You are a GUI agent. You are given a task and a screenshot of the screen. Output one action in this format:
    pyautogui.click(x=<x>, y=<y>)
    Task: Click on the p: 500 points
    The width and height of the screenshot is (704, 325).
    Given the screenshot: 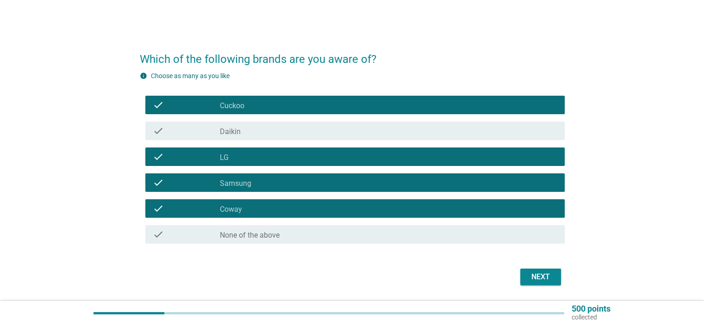 What is the action you would take?
    pyautogui.click(x=591, y=309)
    